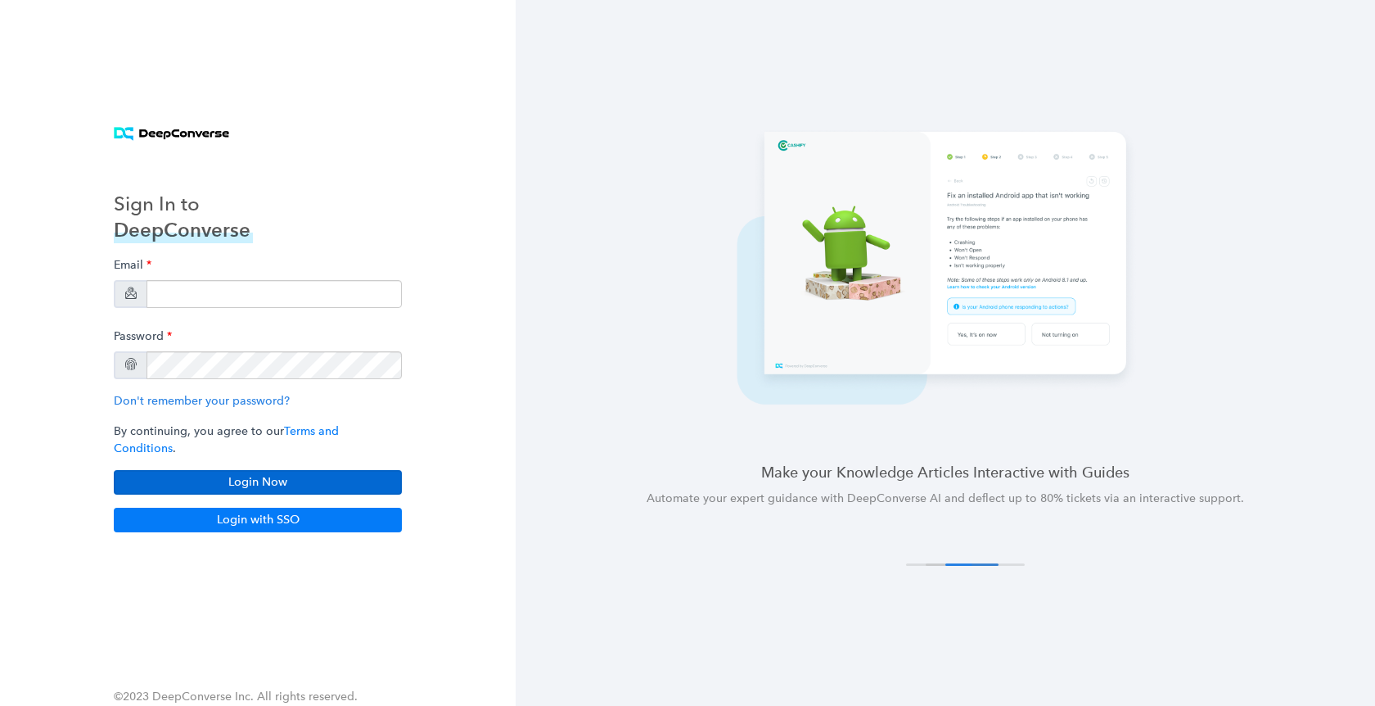 This screenshot has width=1375, height=706. Describe the element at coordinates (183, 230) in the screenshot. I see `h3: DeepConverse` at that location.